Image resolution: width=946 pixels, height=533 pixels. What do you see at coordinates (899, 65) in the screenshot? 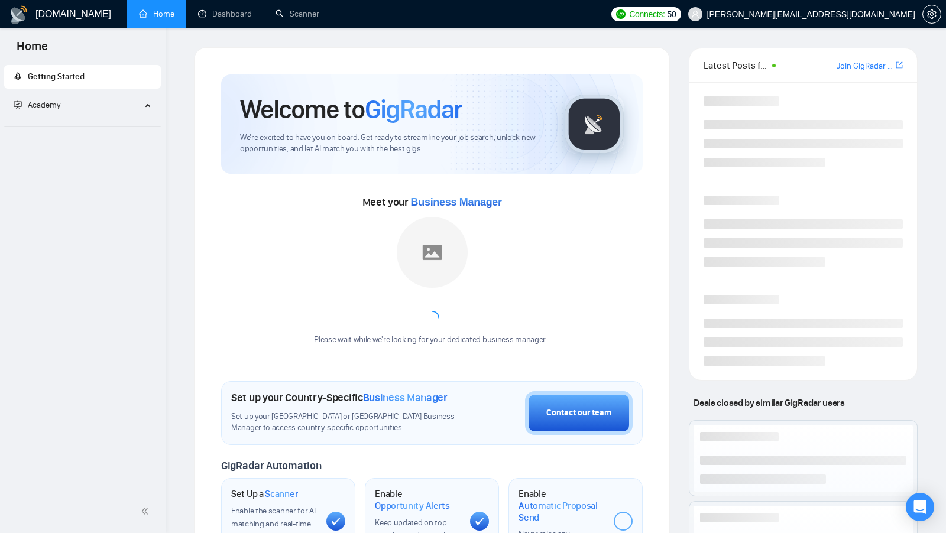
I see `span: export` at bounding box center [899, 65].